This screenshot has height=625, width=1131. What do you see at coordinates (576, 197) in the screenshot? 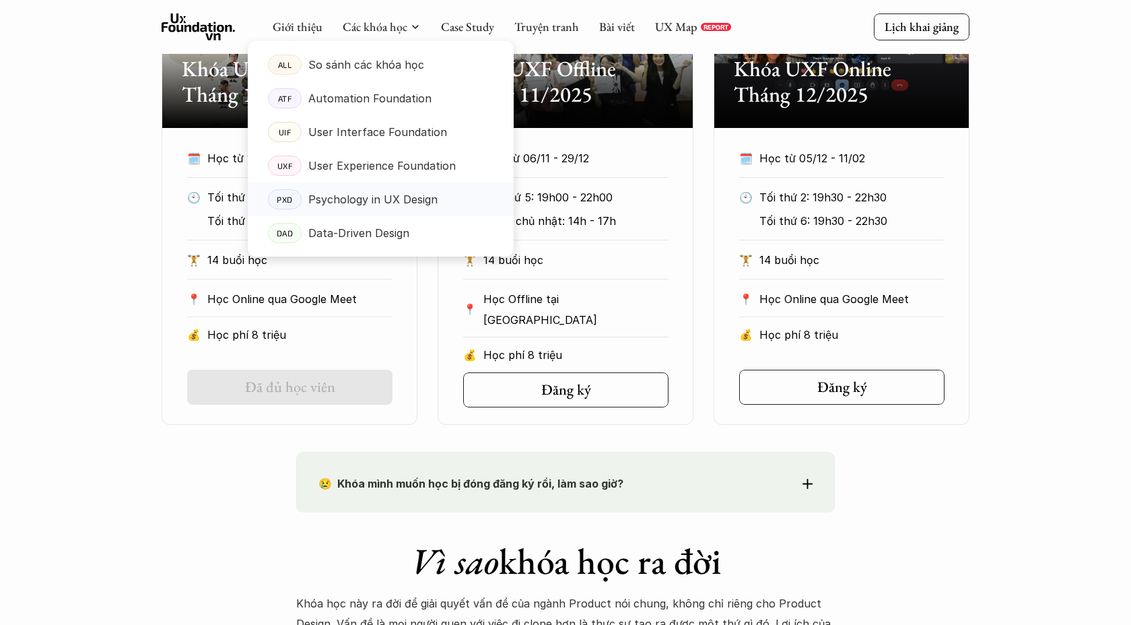
I see `p: Tối thứ 5: 19h00 - 22h00` at bounding box center [576, 197].